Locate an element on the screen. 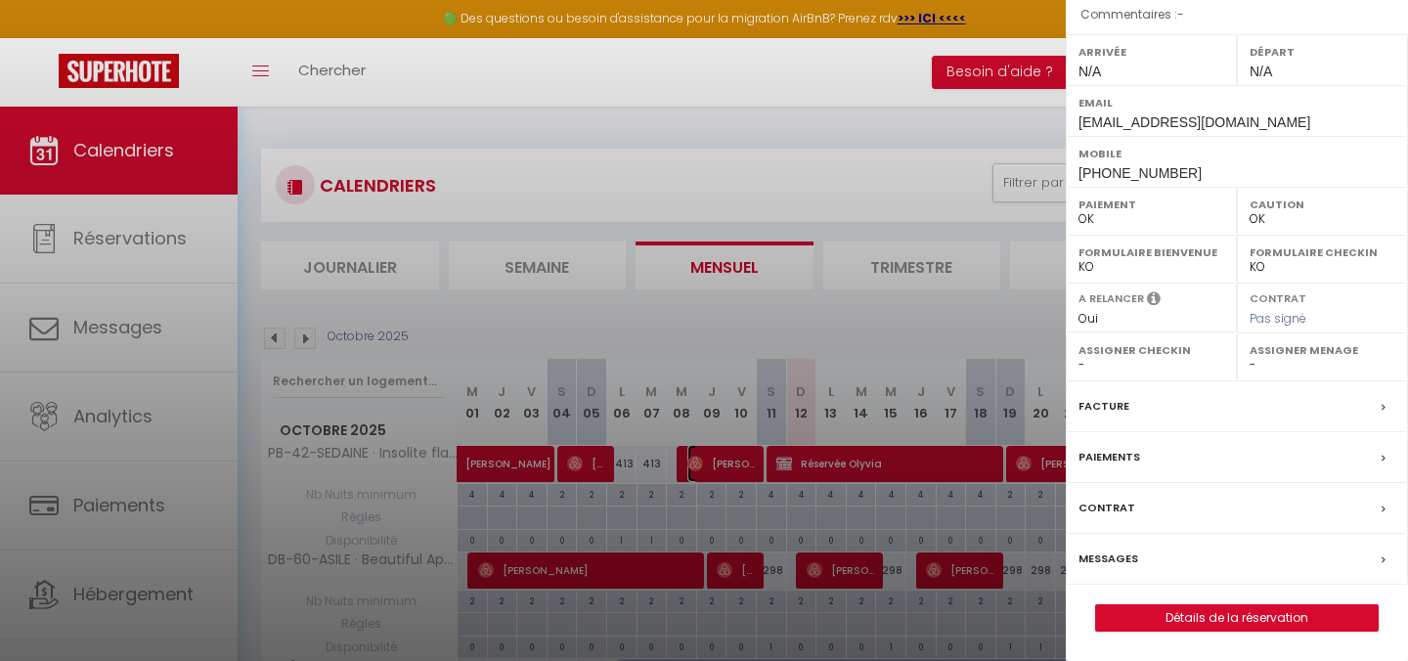  label: Facture is located at coordinates (1104, 406).